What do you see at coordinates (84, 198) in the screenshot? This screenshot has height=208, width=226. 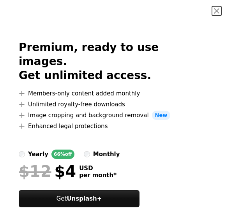 I see `strong: Unsplash+` at bounding box center [84, 198].